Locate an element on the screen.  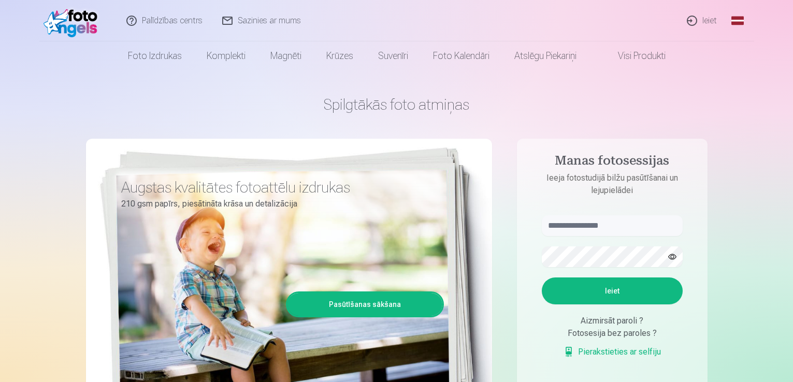
a: Atslēgu piekariņi is located at coordinates (545, 56).